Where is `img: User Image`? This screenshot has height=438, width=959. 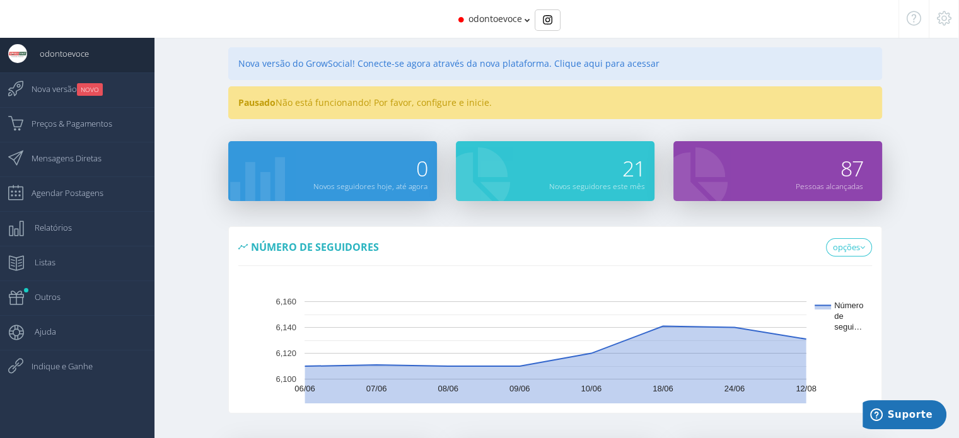
img: User Image is located at coordinates (18, 54).